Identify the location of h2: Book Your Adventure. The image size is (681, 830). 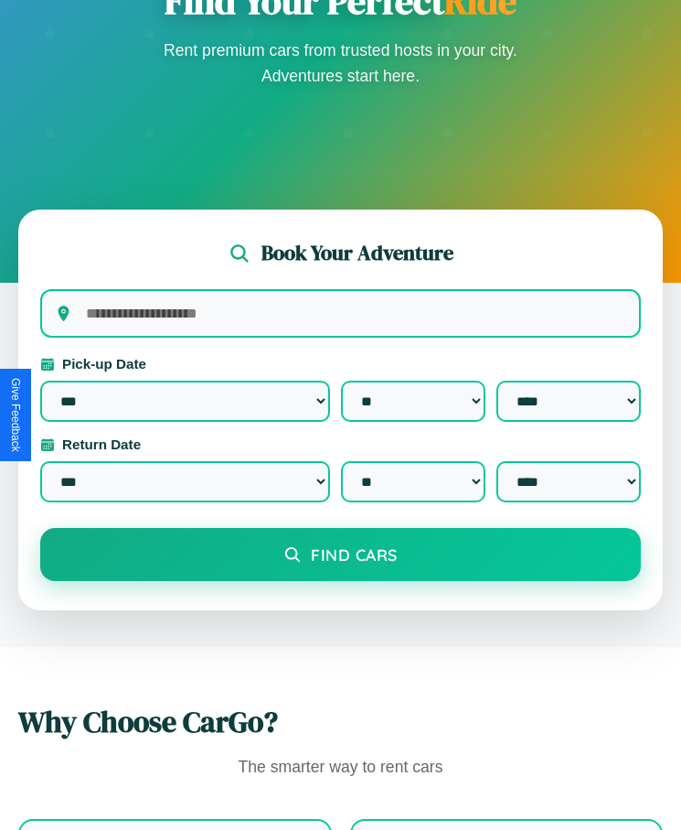
(358, 252).